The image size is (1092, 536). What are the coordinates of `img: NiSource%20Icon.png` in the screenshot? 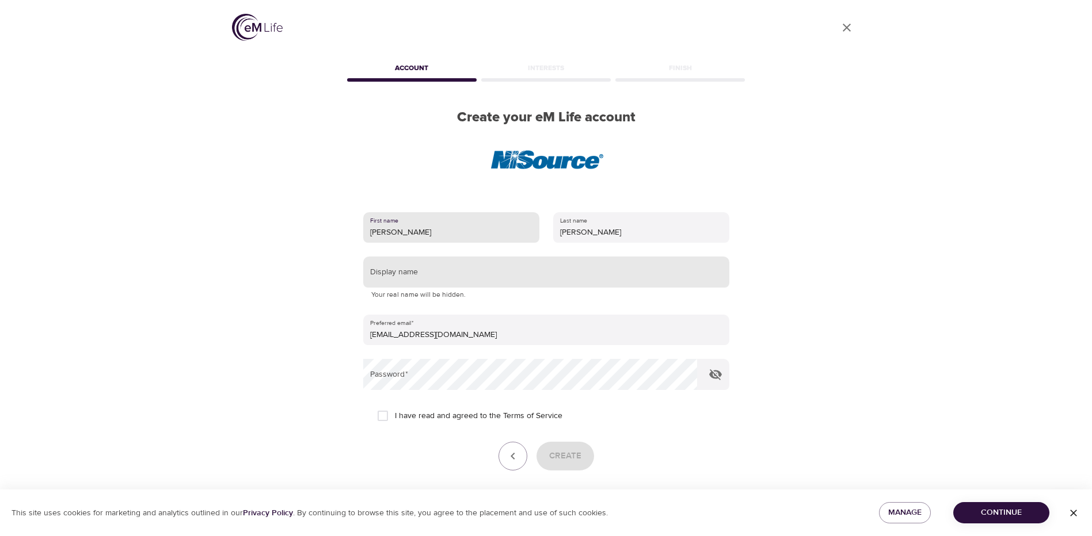 It's located at (546, 160).